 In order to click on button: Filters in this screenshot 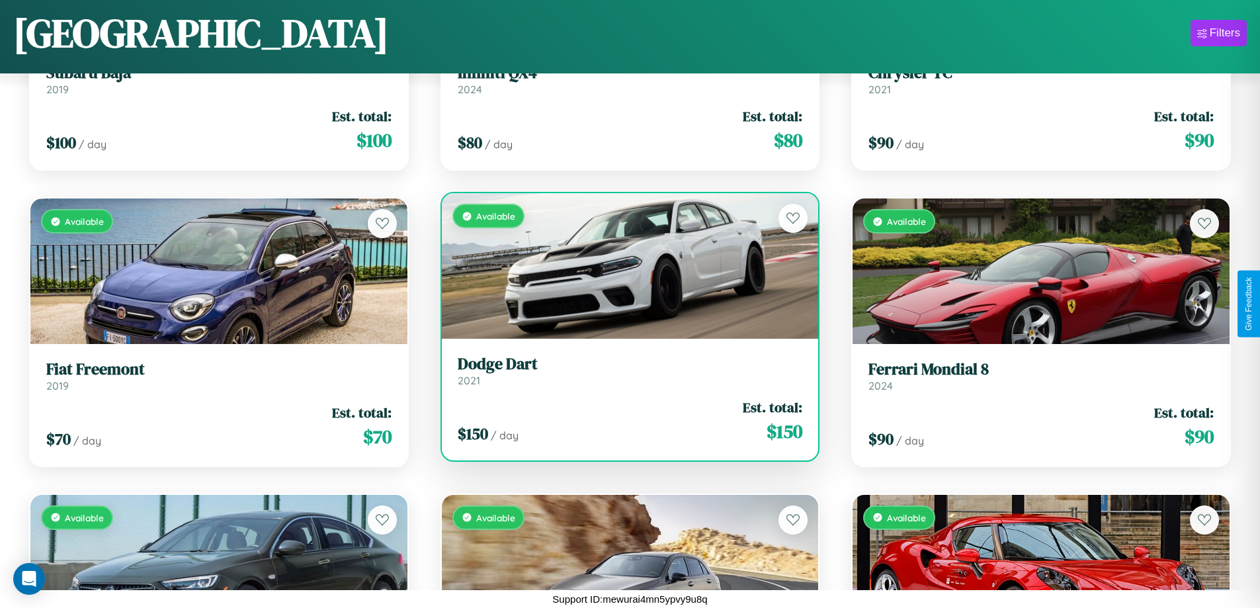, I will do `click(1219, 33)`.